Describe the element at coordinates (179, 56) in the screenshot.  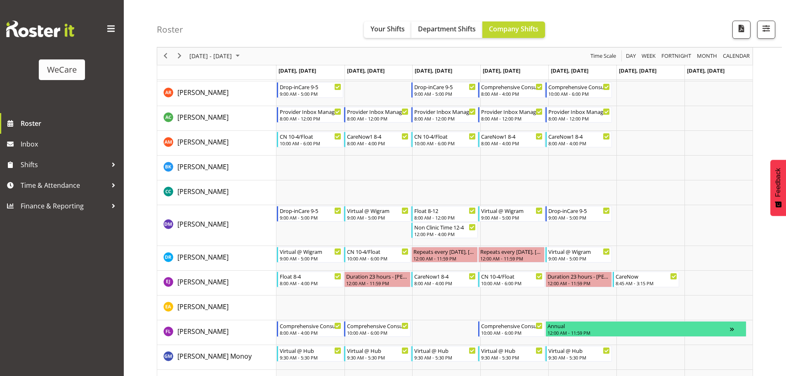
I see `button: Next` at that location.